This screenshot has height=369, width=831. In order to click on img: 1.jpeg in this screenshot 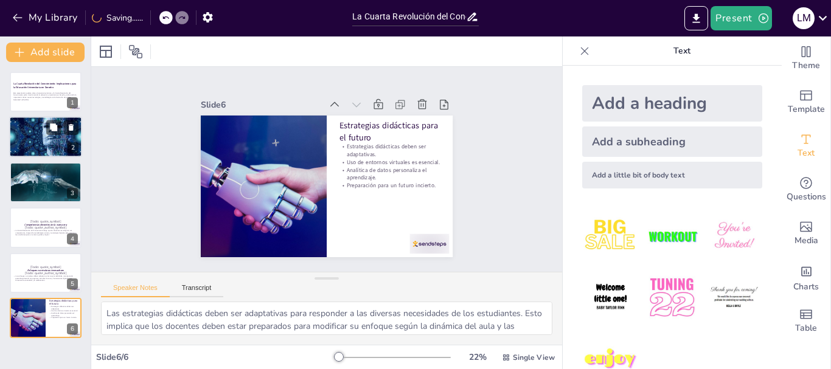, I will do `click(610, 236)`.